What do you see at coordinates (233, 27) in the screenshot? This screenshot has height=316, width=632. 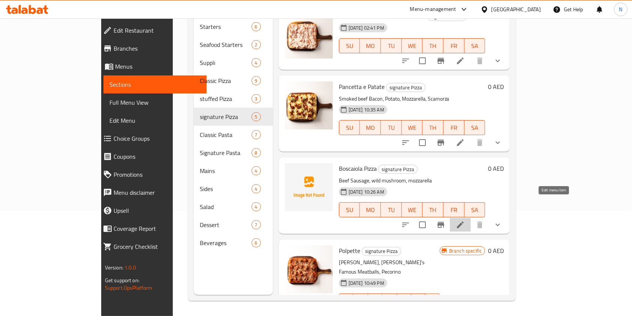 I see `div: Starters6` at bounding box center [233, 27].